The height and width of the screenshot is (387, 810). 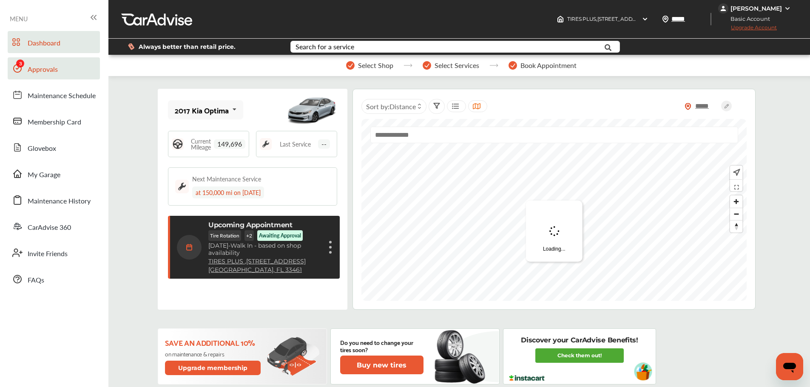 I want to click on img: header-home-logo.8d720a4f.svg, so click(x=560, y=19).